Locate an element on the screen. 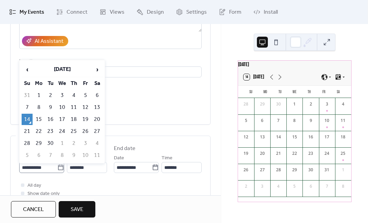 This screenshot has width=368, height=223. td: 15 is located at coordinates (39, 119).